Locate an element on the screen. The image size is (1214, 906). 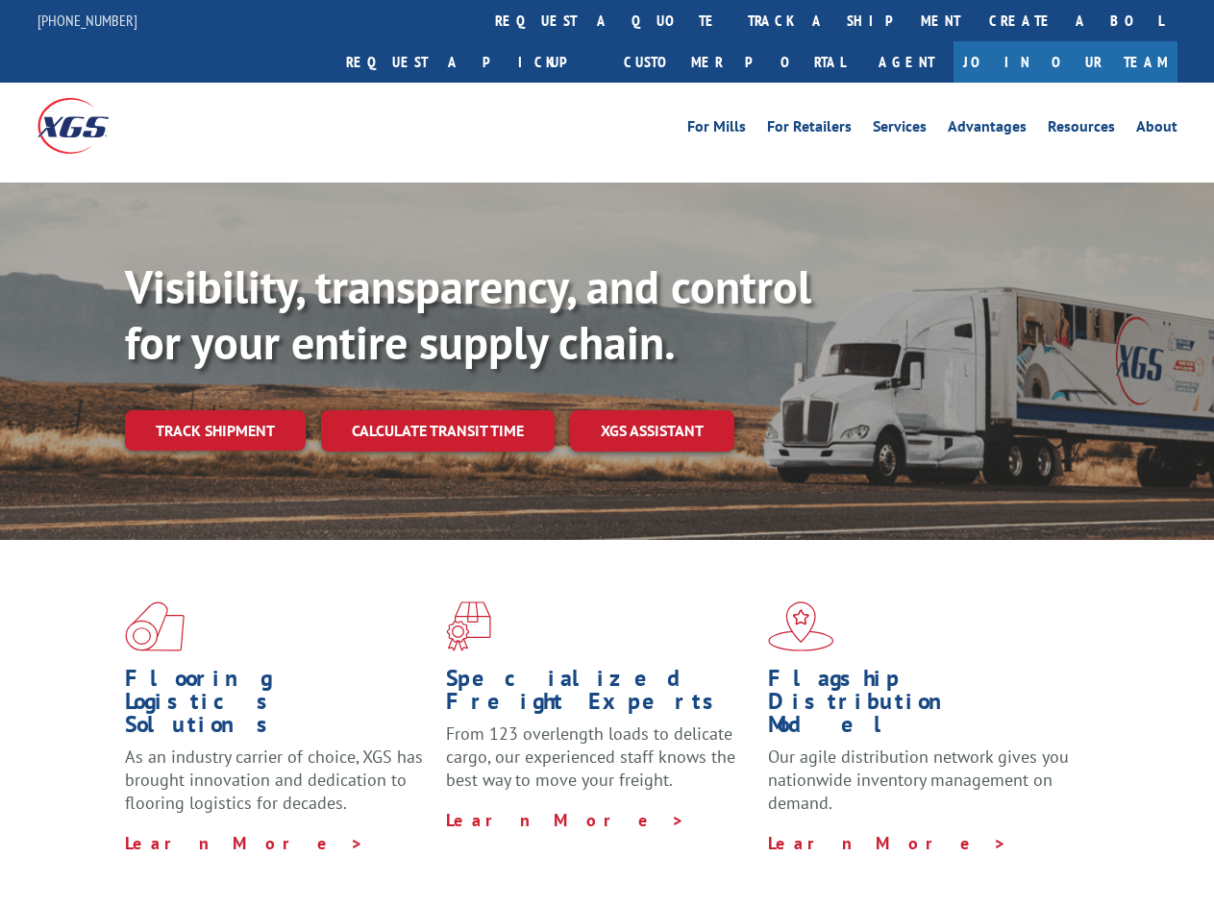
h1: Flooring Logistics Solutions is located at coordinates (278, 706).